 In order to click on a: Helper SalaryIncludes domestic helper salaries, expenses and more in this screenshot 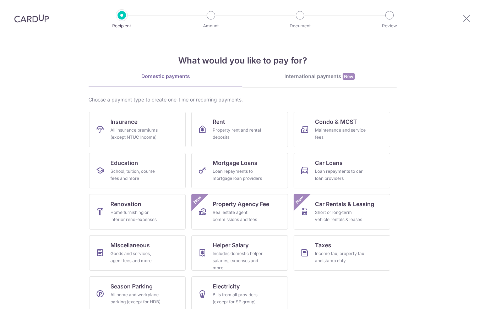, I will do `click(239, 253)`.